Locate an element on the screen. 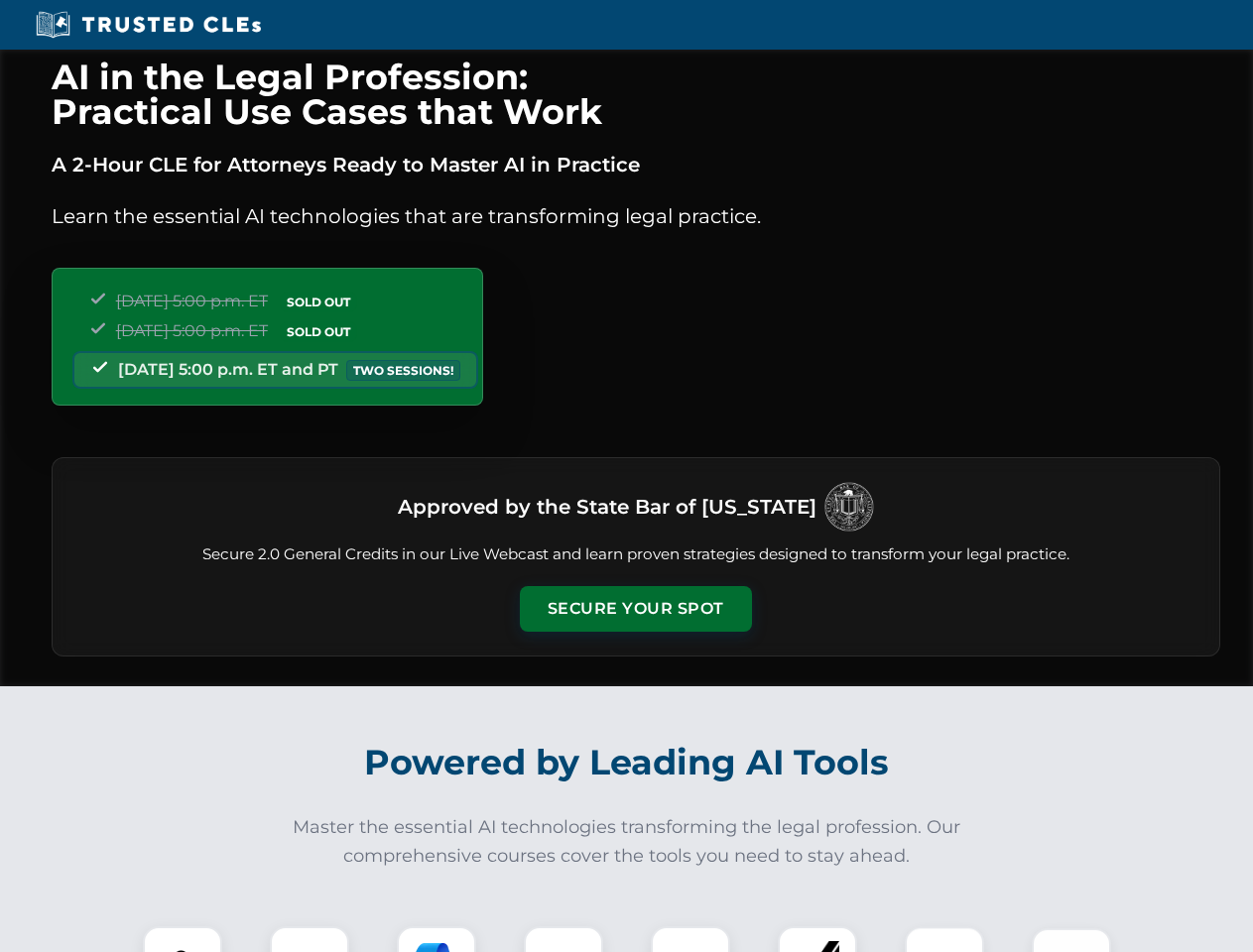 The width and height of the screenshot is (1253, 952). h2: Powered by Leading AI Tools is located at coordinates (626, 762).